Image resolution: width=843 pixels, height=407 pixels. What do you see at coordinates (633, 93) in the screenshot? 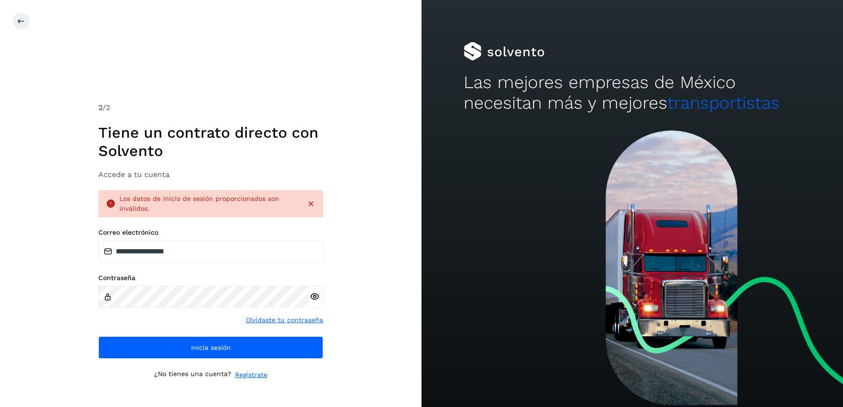
I see `h2: Las mejores empresas de México necesitan más y mejores` at bounding box center [633, 93].